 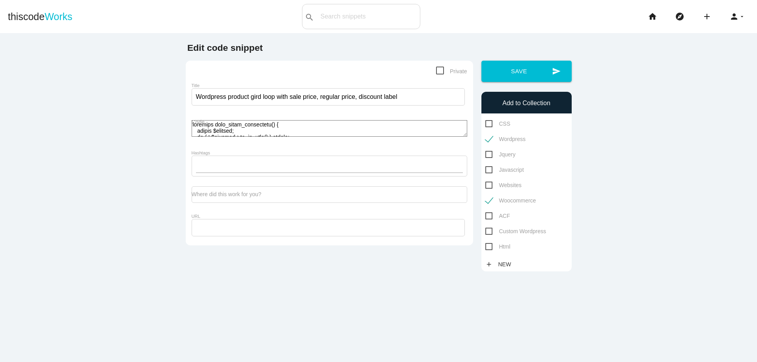 I want to click on i: home, so click(x=653, y=17).